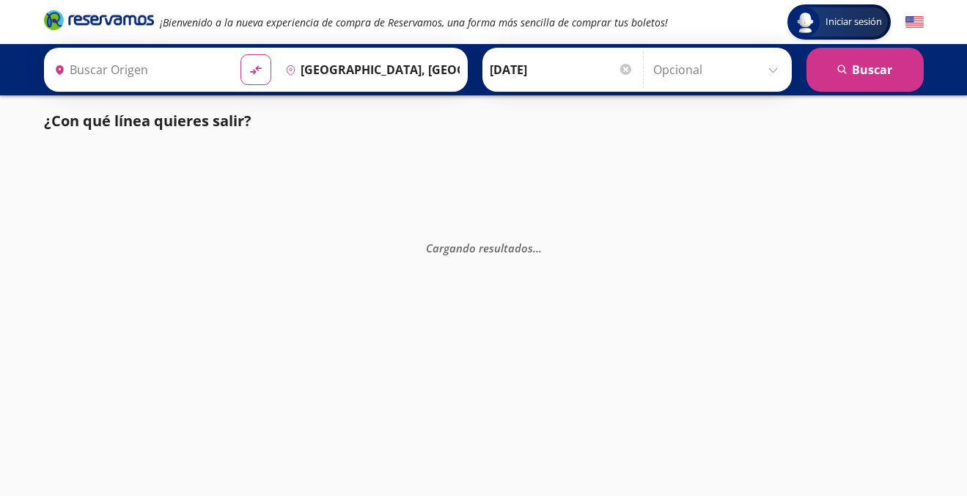 This screenshot has width=967, height=496. Describe the element at coordinates (718, 70) in the screenshot. I see `input: Opcional` at that location.